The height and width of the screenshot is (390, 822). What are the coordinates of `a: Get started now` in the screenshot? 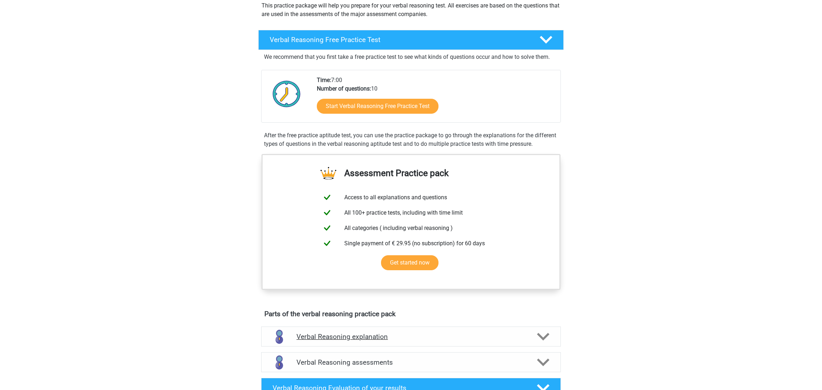 It's located at (410, 263).